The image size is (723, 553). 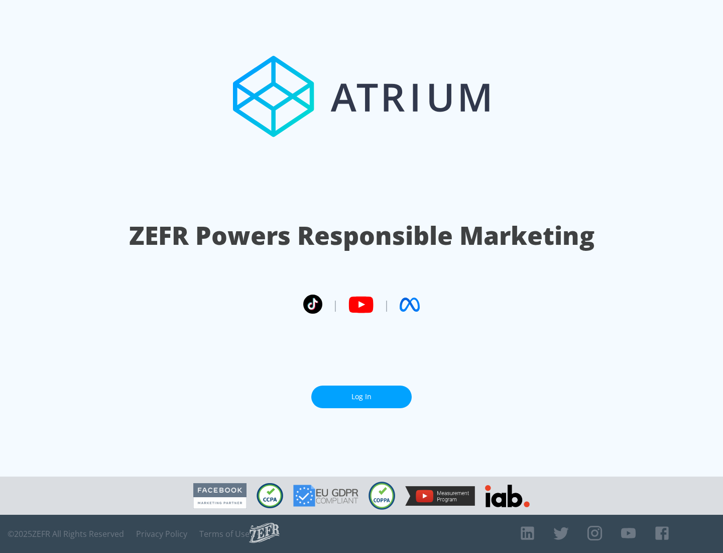 What do you see at coordinates (326, 495) in the screenshot?
I see `img: GDPR Compliant` at bounding box center [326, 495].